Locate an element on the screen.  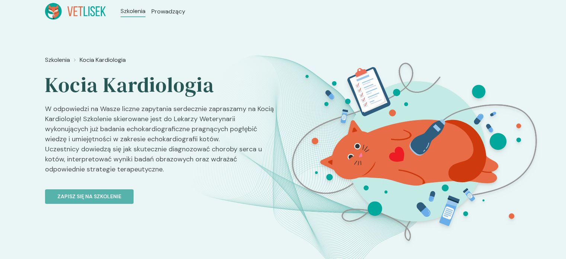
a: Zapisz się na szkolenie is located at coordinates (161, 192).